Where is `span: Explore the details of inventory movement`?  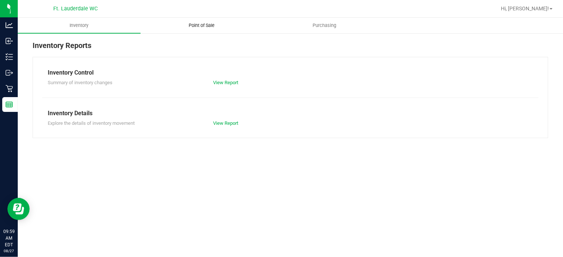
span: Explore the details of inventory movement is located at coordinates (91, 123).